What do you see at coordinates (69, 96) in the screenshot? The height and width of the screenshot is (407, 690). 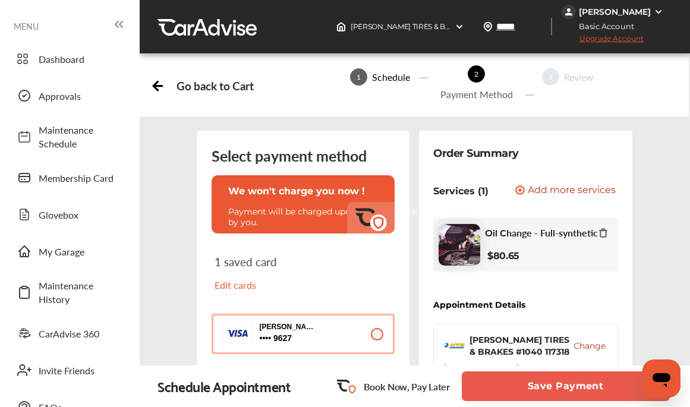 I see `a: Approvals` at bounding box center [69, 96].